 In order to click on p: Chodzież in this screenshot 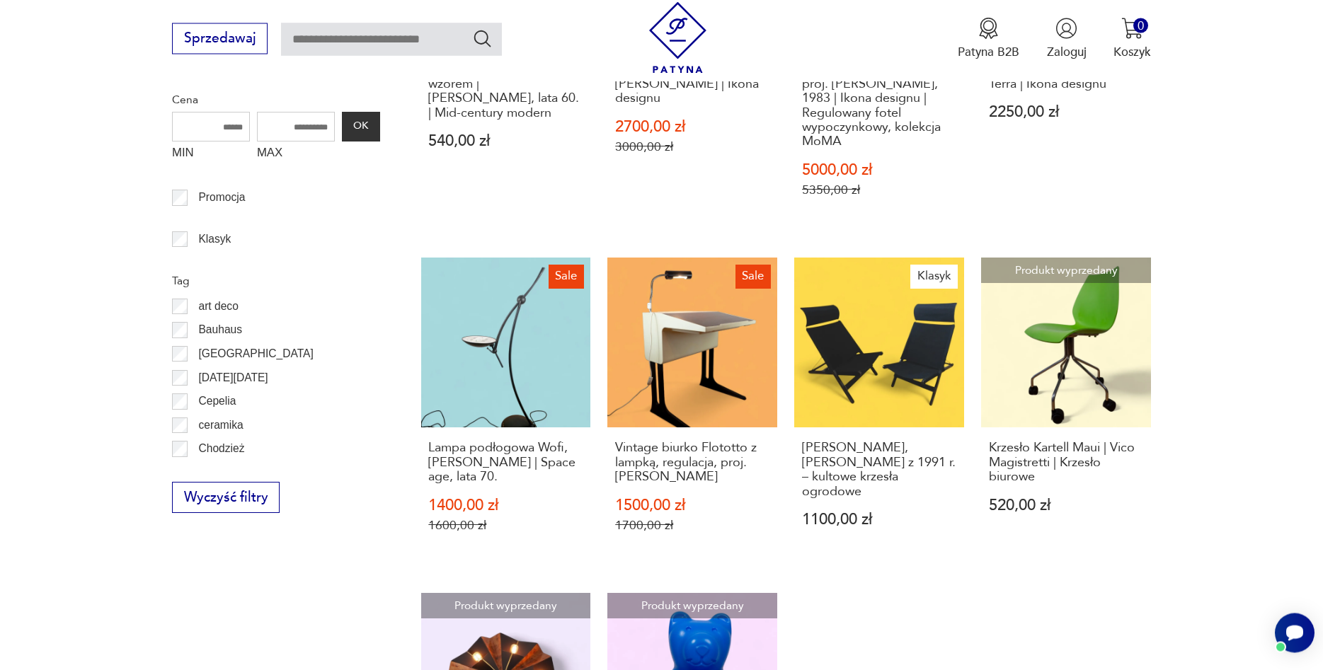, I will do `click(221, 449)`.